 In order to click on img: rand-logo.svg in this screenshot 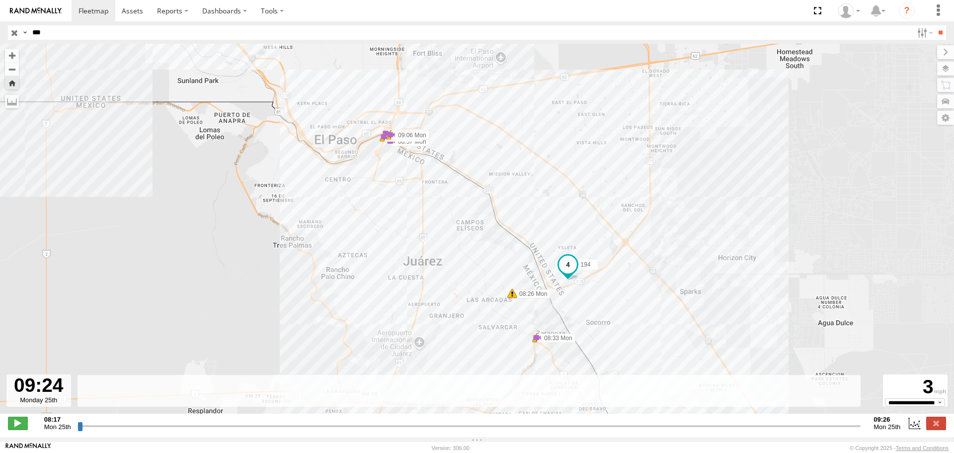, I will do `click(36, 11)`.